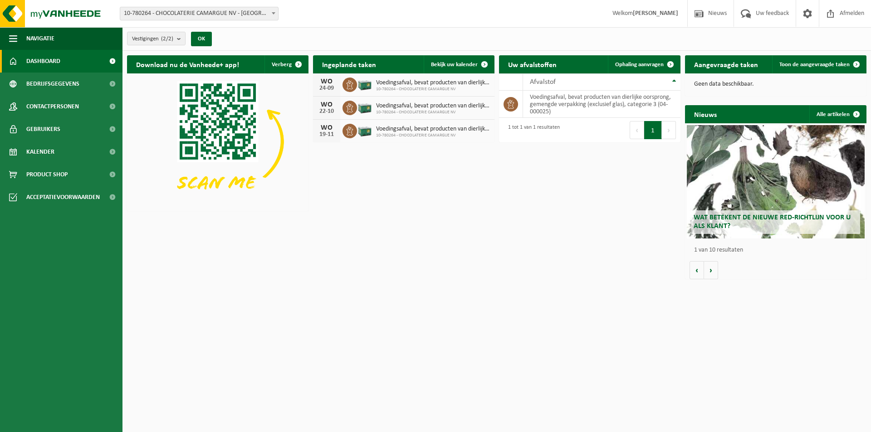 The width and height of the screenshot is (871, 432). I want to click on span: Toon de aangevraagde taken, so click(814, 64).